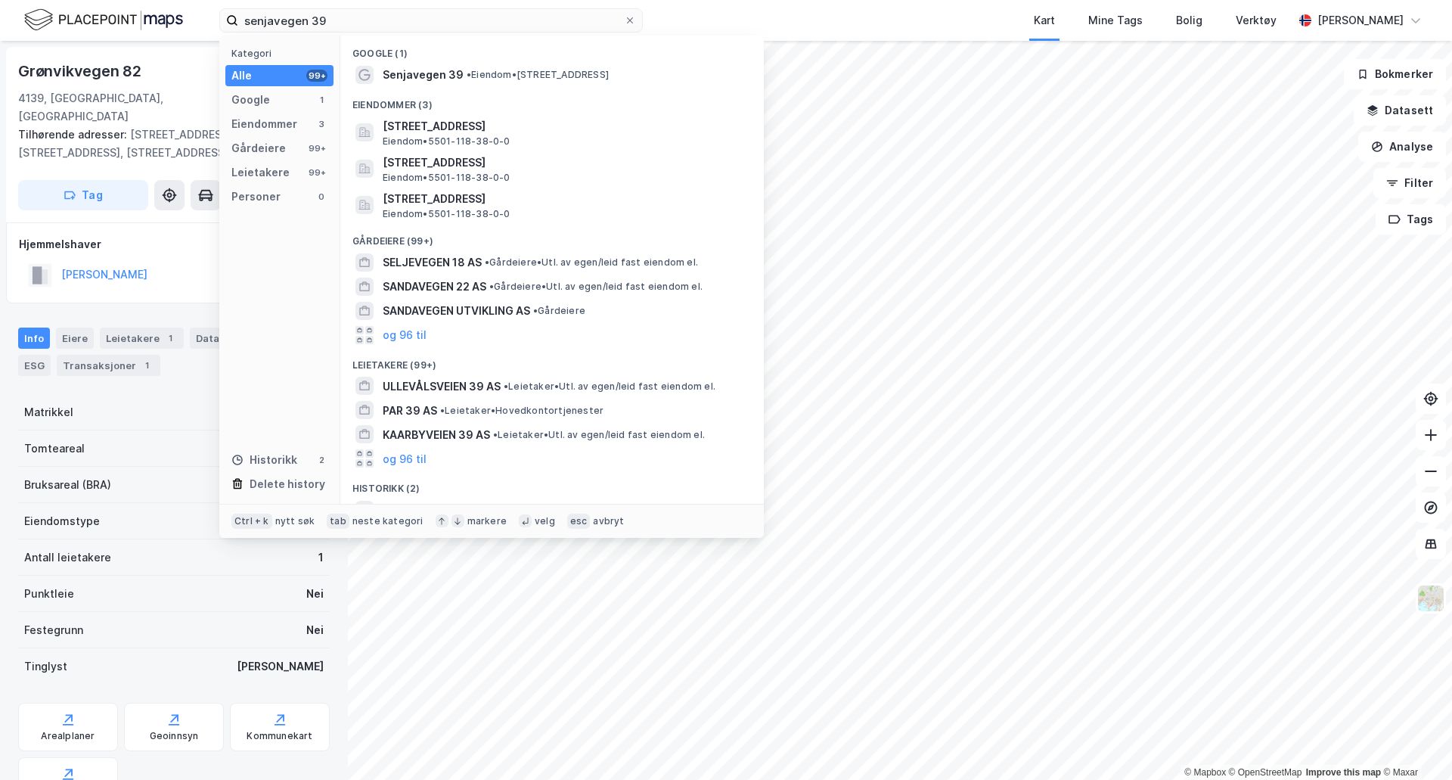  I want to click on div: Antall leietakere, so click(67, 557).